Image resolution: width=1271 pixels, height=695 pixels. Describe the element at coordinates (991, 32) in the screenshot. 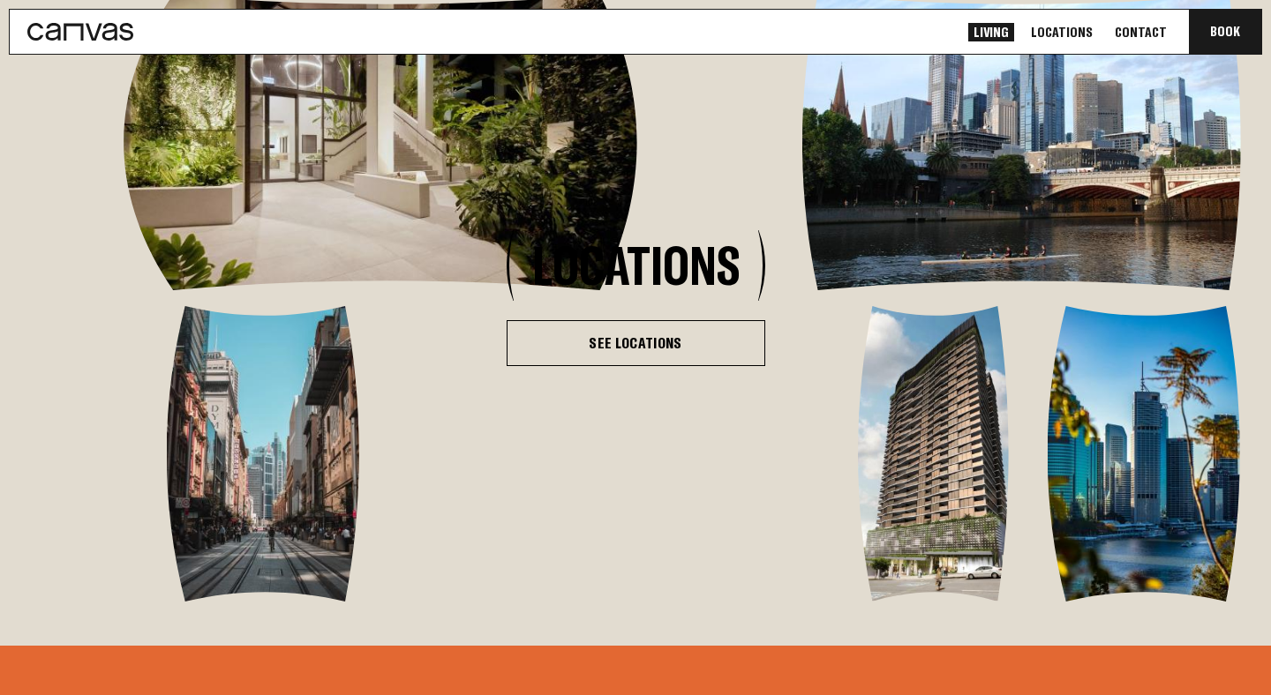

I see `a: Living` at that location.